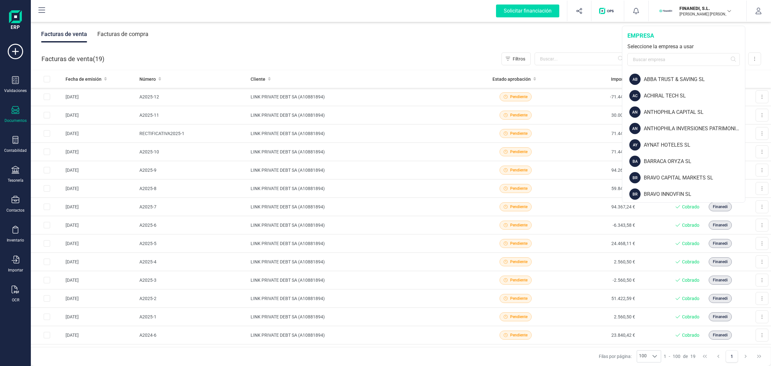  Describe the element at coordinates (635, 194) in the screenshot. I see `div: BR` at that location.